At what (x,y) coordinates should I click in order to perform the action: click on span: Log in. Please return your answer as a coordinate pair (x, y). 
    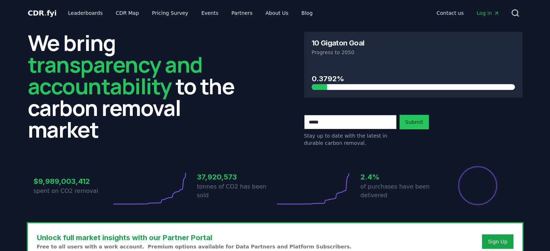
    Looking at the image, I should click on (488, 13).